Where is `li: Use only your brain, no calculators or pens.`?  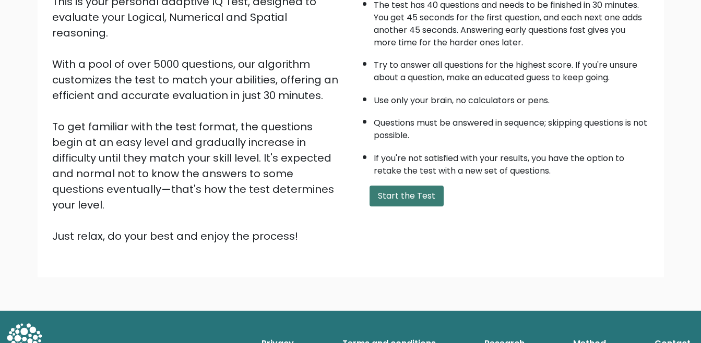 li: Use only your brain, no calculators or pens. is located at coordinates (511, 98).